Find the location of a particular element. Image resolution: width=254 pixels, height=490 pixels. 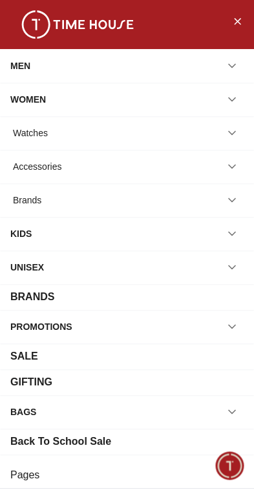

div: Accessories is located at coordinates (37, 167).